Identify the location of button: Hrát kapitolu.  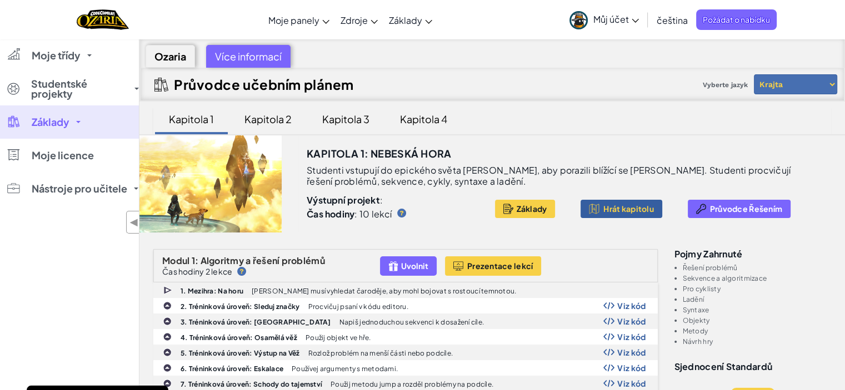
(621, 209).